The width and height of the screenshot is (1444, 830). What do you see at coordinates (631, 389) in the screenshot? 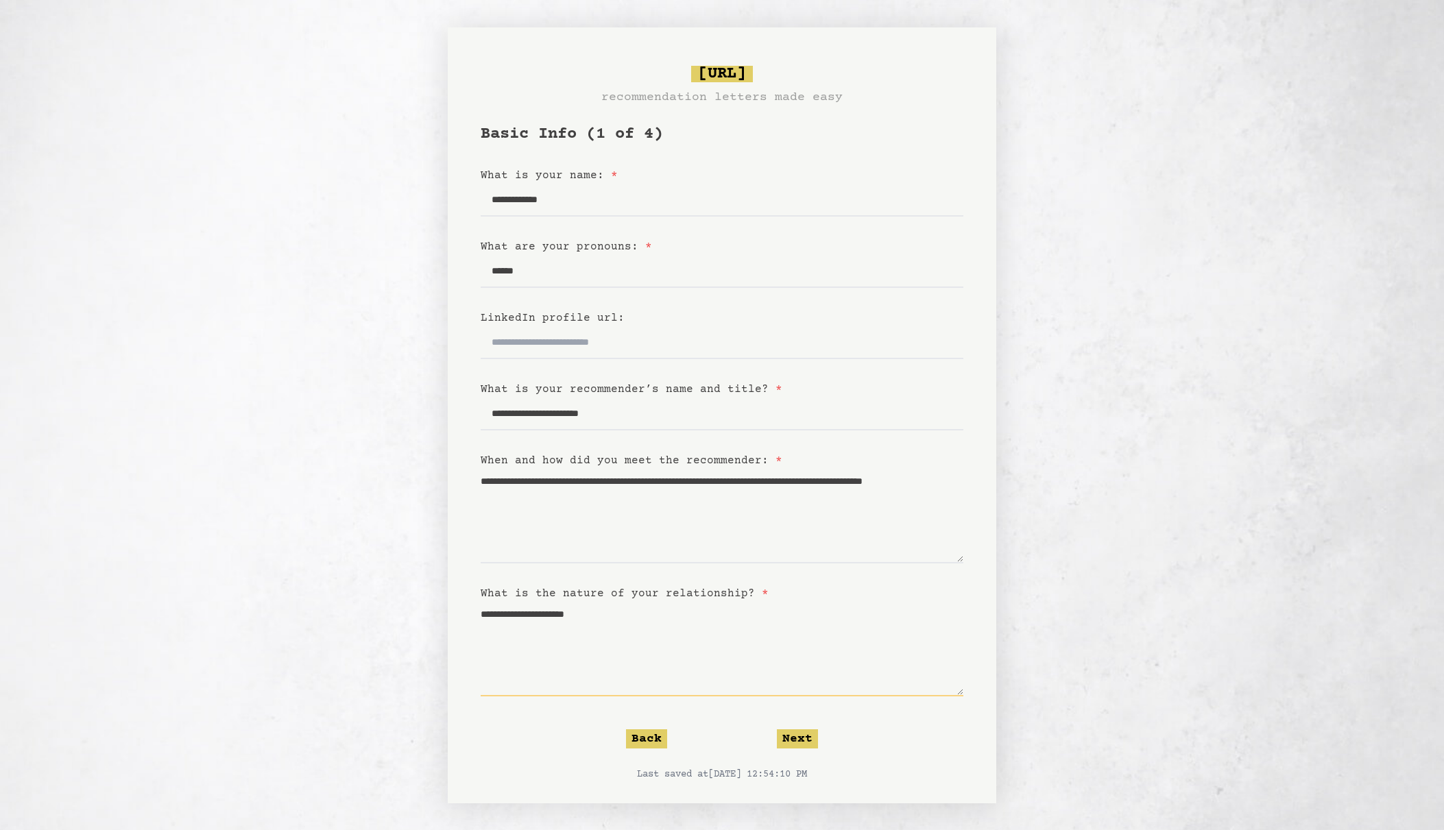
I see `label: What is your recommender’s name and title?` at bounding box center [631, 389].